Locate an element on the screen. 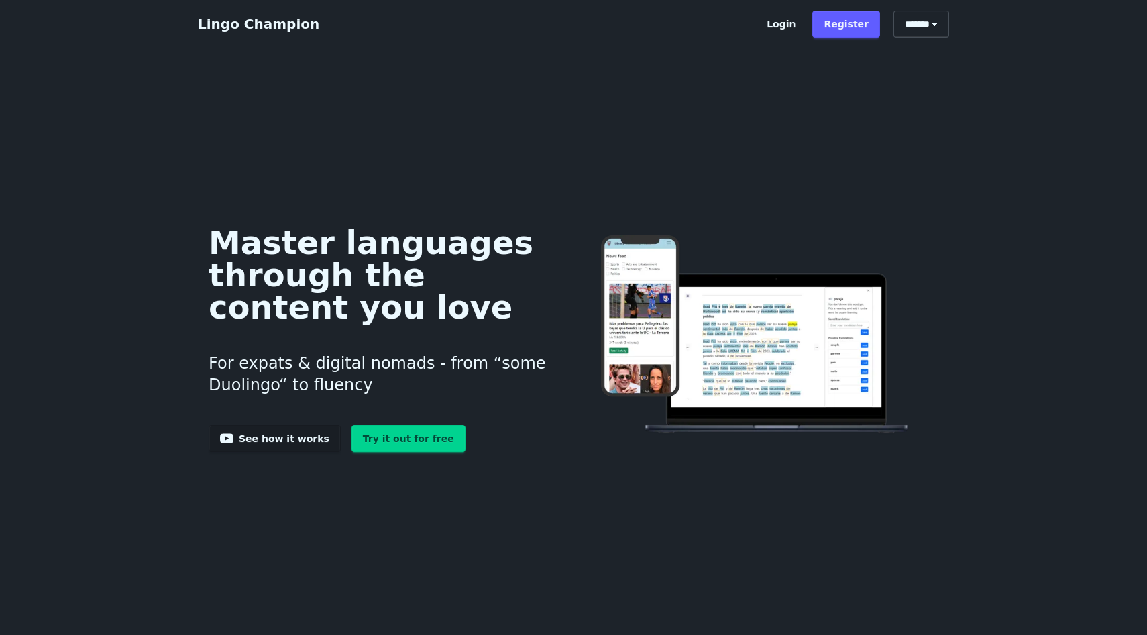 Image resolution: width=1147 pixels, height=635 pixels. a: Login is located at coordinates (781, 24).